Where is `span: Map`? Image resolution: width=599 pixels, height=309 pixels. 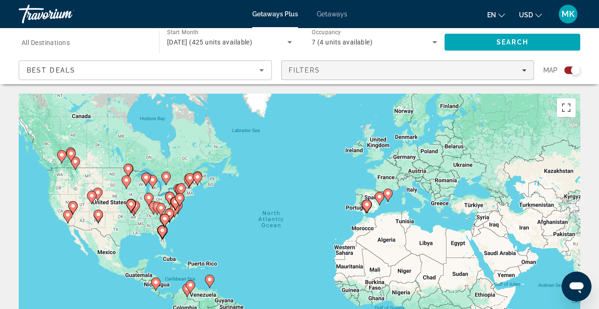
span: Map is located at coordinates (550, 70).